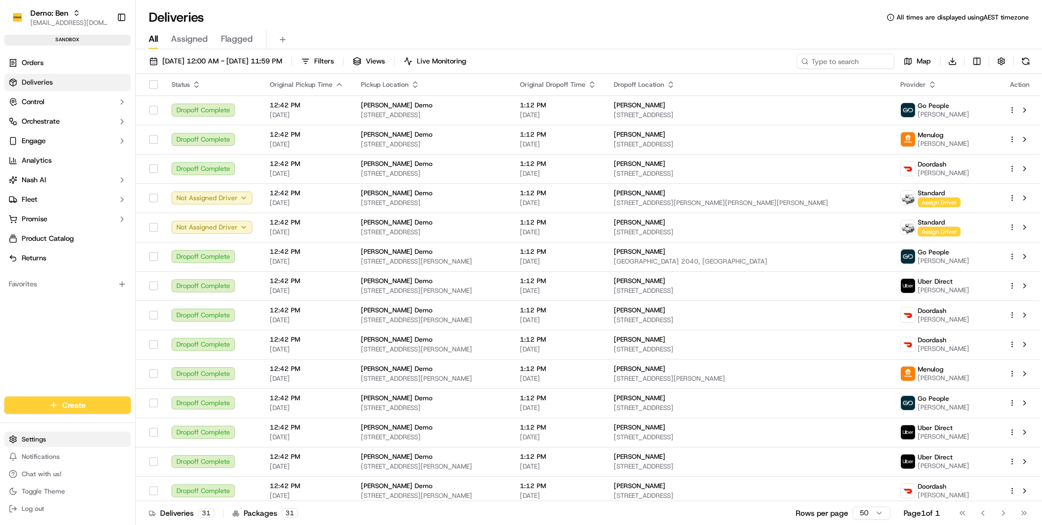  Describe the element at coordinates (99, 119) in the screenshot. I see `div: We're available if you need us!` at that location.